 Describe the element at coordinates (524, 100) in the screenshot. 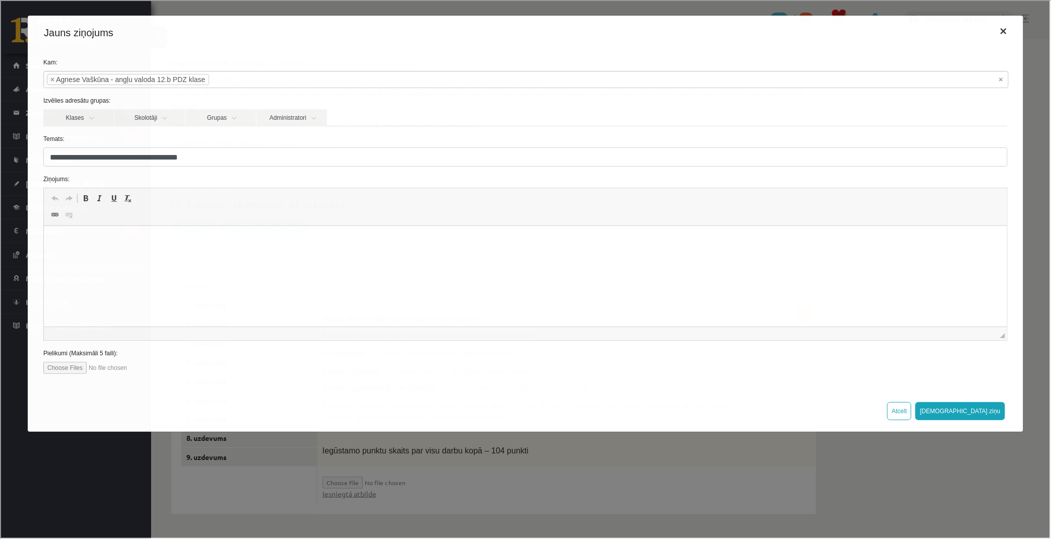

I see `label: Izvēlies adresātu grupas:` at that location.